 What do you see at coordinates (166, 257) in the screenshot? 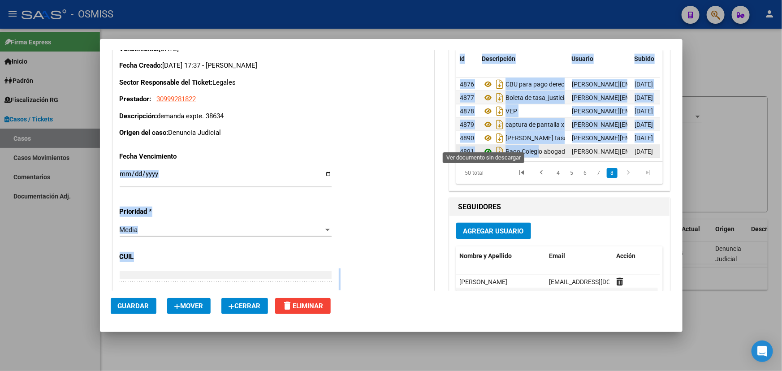
I see `p: CUIL` at bounding box center [166, 257].